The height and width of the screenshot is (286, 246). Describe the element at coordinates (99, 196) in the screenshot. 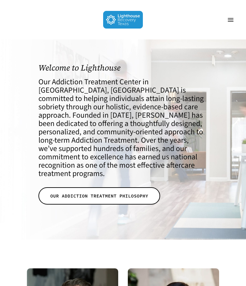

I see `span: OUR ADDICTION TREATMENT PHILOSOPHY` at that location.